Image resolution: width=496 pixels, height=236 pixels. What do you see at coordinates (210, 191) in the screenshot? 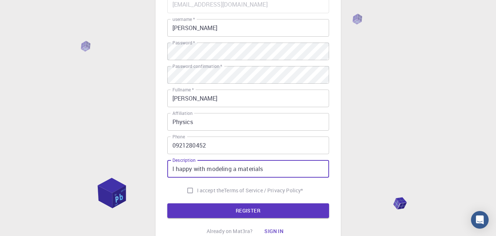
I see `span: I accept the` at bounding box center [210, 191].